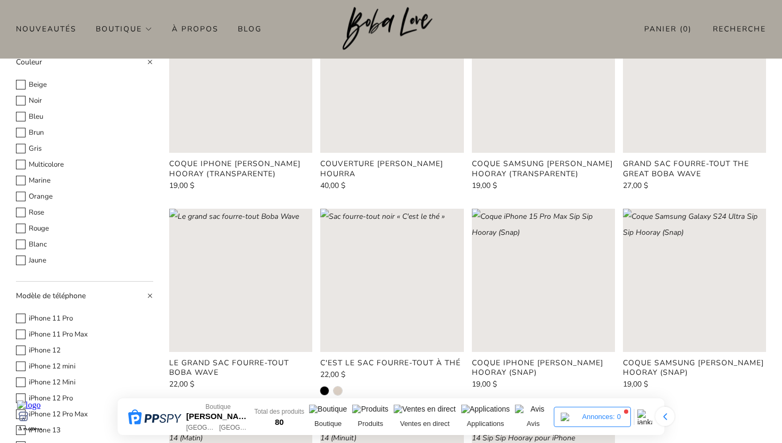 The image size is (782, 443). I want to click on summary: Couleur, so click(85, 65).